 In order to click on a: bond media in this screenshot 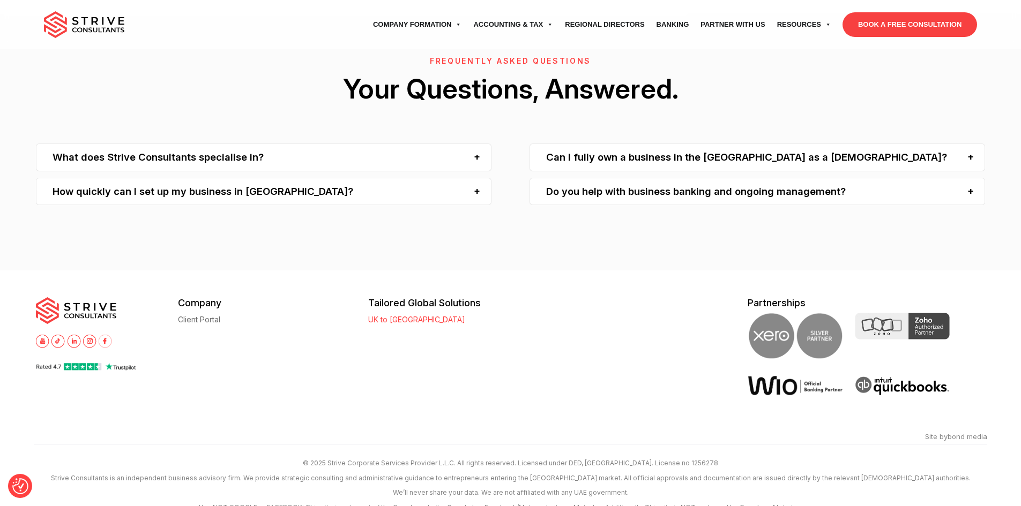, I will do `click(967, 437)`.